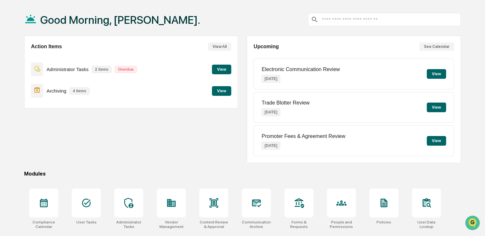  I want to click on p: Administrator Tasks, so click(67, 69).